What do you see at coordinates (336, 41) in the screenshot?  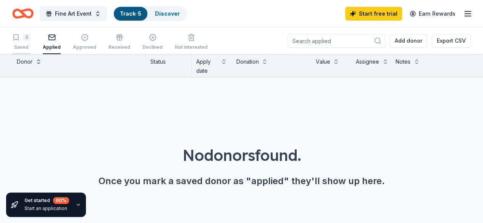 I see `input: Search applied` at bounding box center [336, 41].